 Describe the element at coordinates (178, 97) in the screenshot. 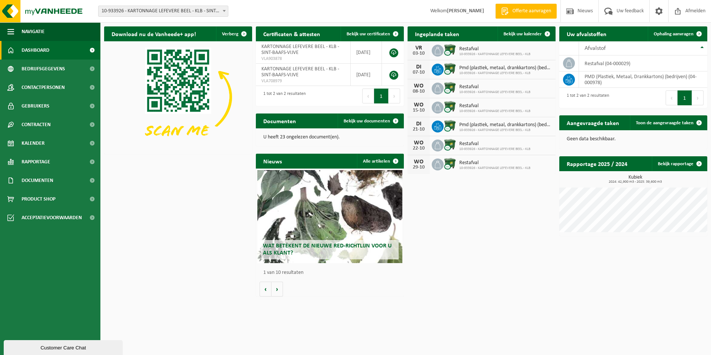

I see `img: Download de VHEPlus App` at that location.